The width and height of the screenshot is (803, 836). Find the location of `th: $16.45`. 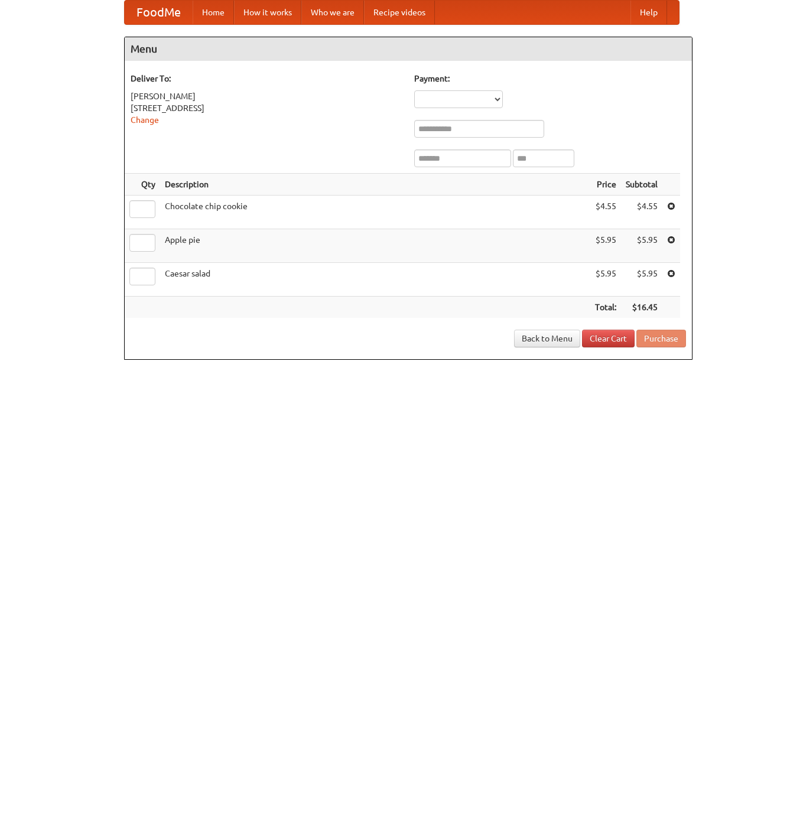

th: $16.45 is located at coordinates (642, 307).